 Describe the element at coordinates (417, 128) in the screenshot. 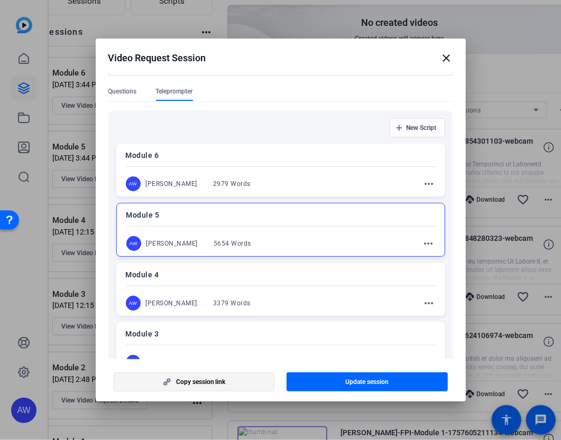

I see `button: New Script` at that location.